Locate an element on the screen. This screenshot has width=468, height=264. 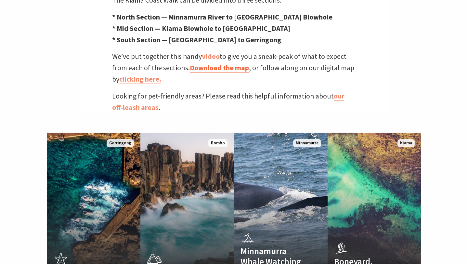
a: video is located at coordinates (210, 56).